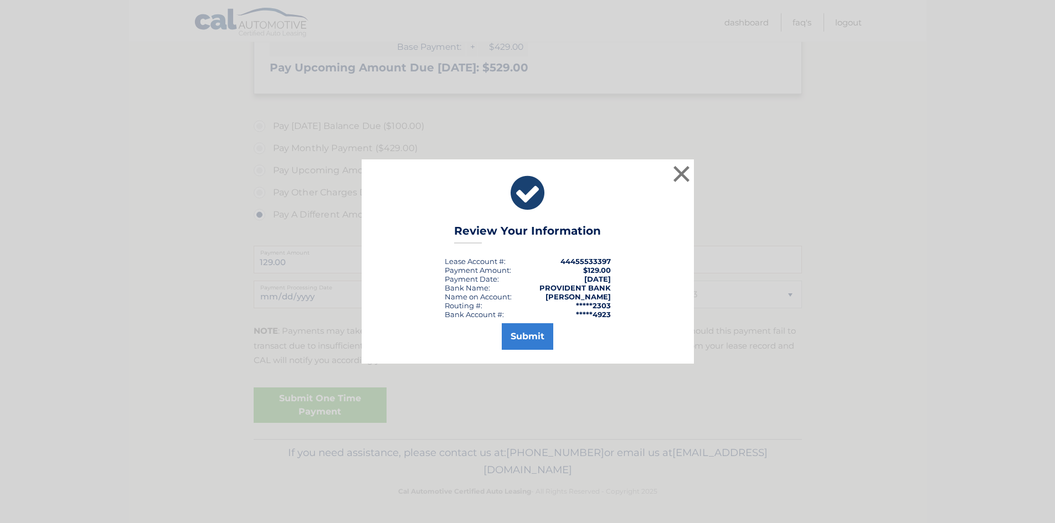 The height and width of the screenshot is (523, 1055). What do you see at coordinates (475, 261) in the screenshot?
I see `div: Lease Account #:` at bounding box center [475, 261].